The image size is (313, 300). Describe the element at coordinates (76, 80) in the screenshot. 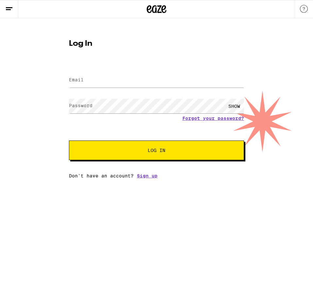

I see `label: Email` at that location.